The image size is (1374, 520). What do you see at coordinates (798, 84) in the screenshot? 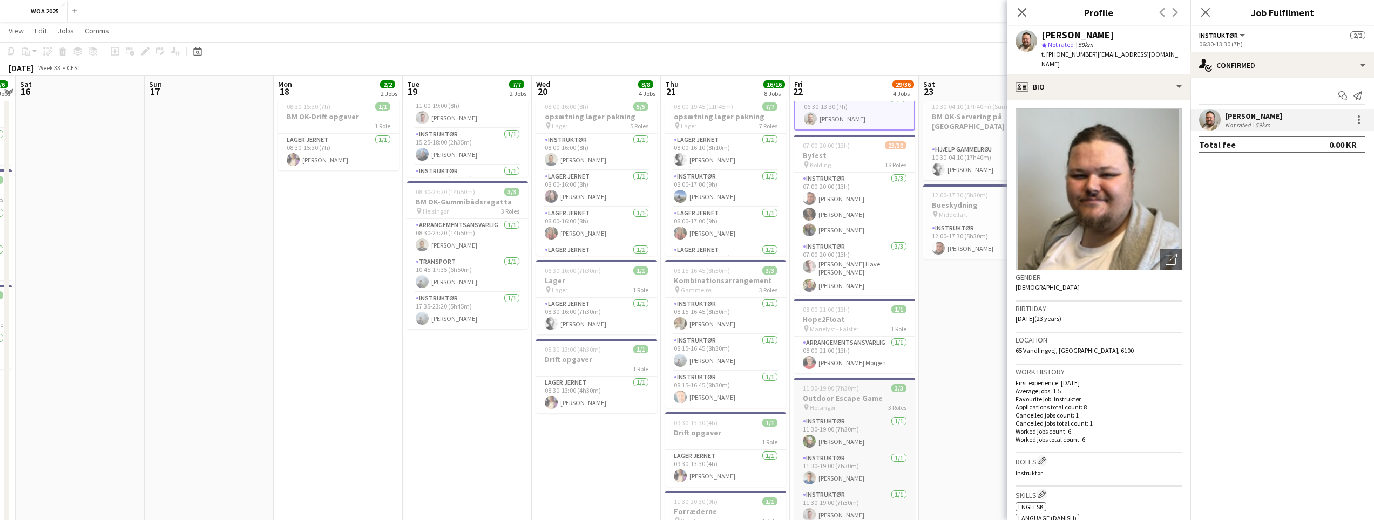
I see `span: Fri` at bounding box center [798, 84].